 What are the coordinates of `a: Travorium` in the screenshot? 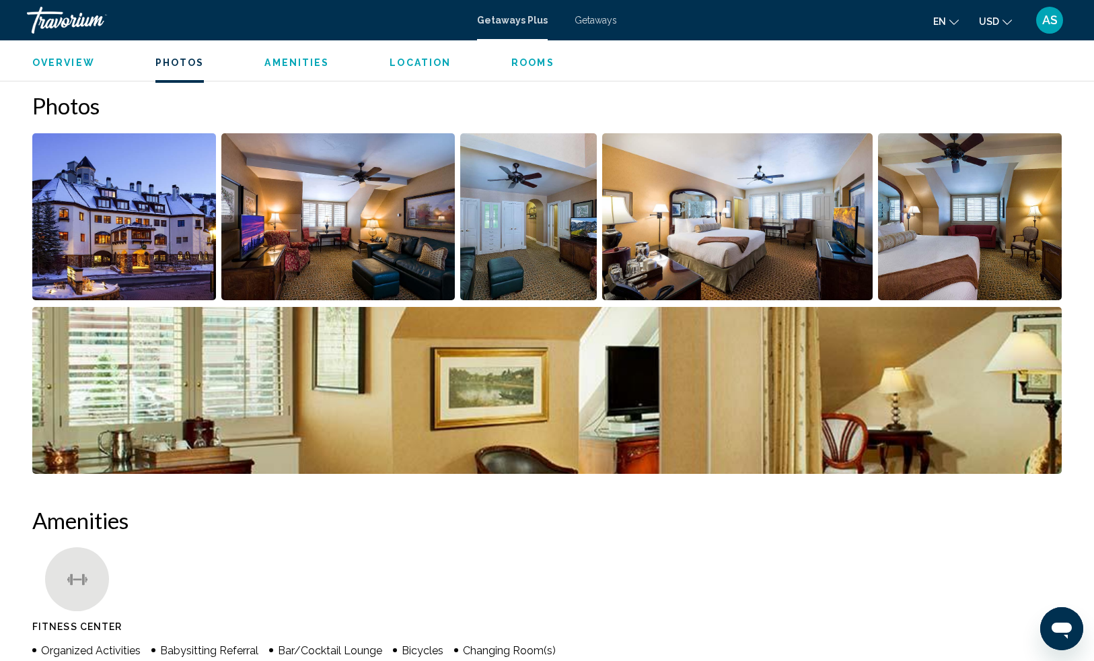 It's located at (245, 20).